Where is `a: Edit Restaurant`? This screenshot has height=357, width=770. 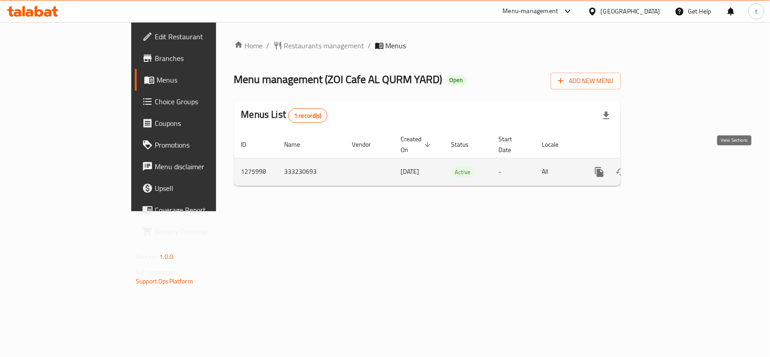 a: Edit Restaurant is located at coordinates (197, 37).